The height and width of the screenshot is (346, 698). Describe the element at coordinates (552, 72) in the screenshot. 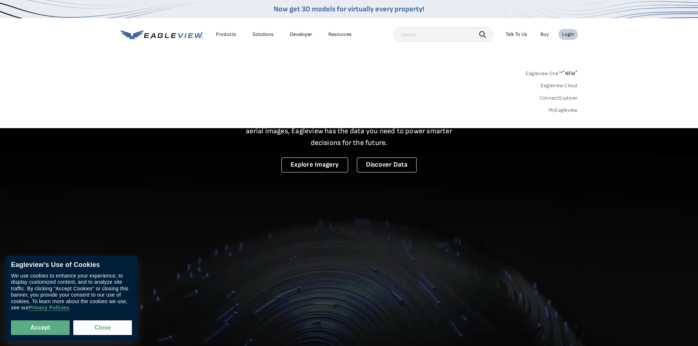

I see `a: Eagleview One™*NEW*` at that location.